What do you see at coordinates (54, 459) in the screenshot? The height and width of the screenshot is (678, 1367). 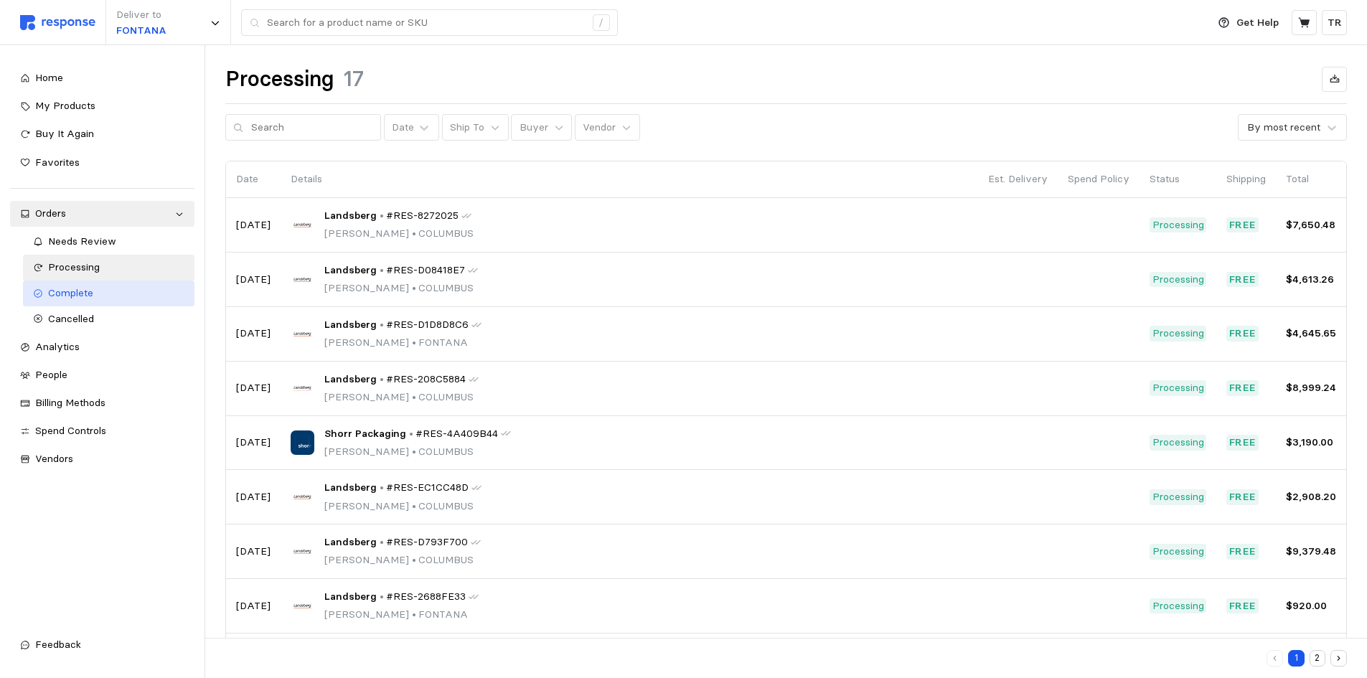 I see `span: Vendors` at bounding box center [54, 459].